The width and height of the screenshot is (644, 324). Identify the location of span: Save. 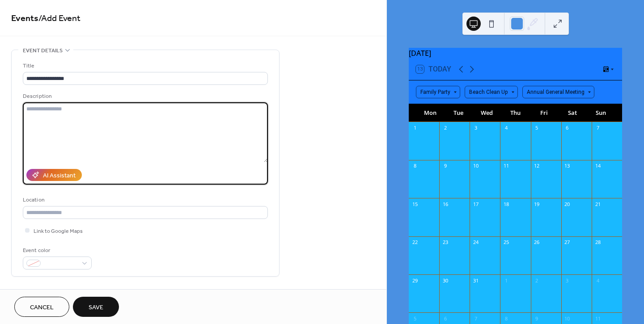
(96, 308).